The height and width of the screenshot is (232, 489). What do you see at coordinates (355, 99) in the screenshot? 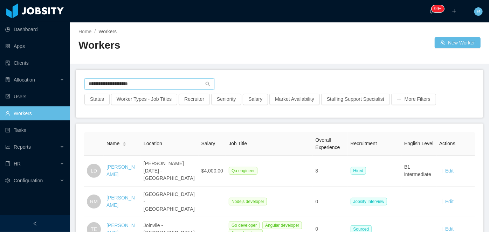
I see `button: Staffing Support Specialist` at bounding box center [355, 99].